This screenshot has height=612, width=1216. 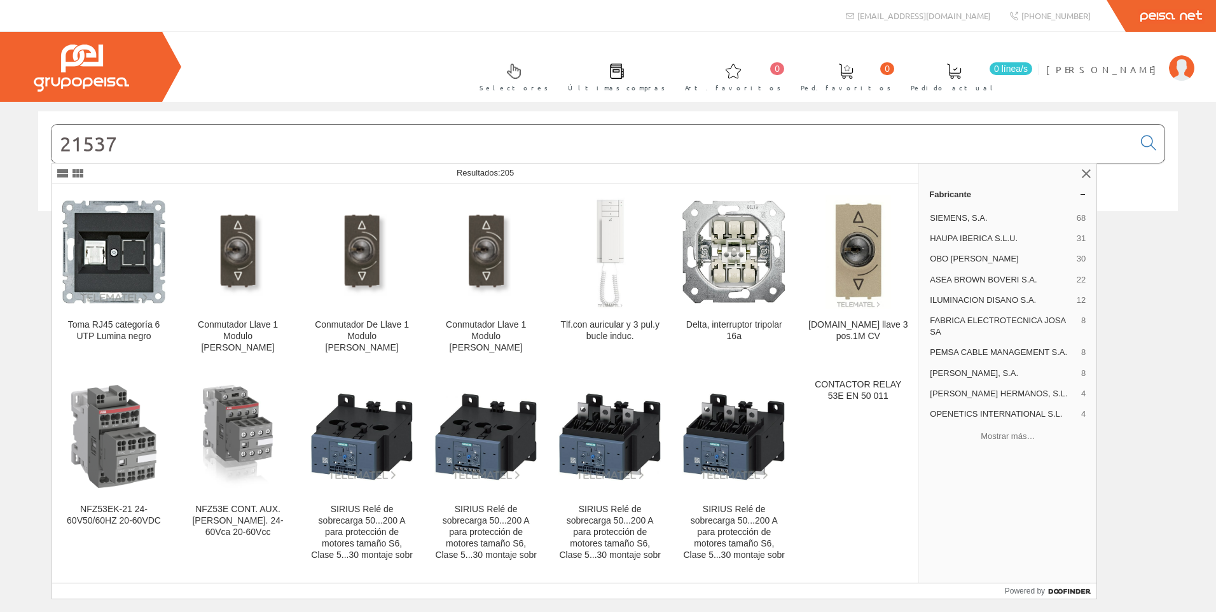 I want to click on div: Delta, interruptor tripolar 16a, so click(x=734, y=331).